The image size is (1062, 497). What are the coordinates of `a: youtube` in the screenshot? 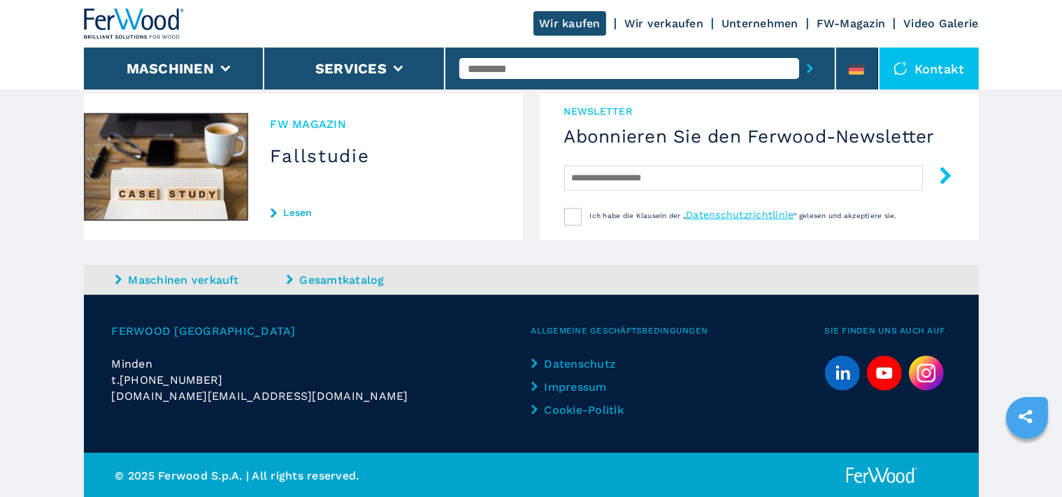 It's located at (885, 373).